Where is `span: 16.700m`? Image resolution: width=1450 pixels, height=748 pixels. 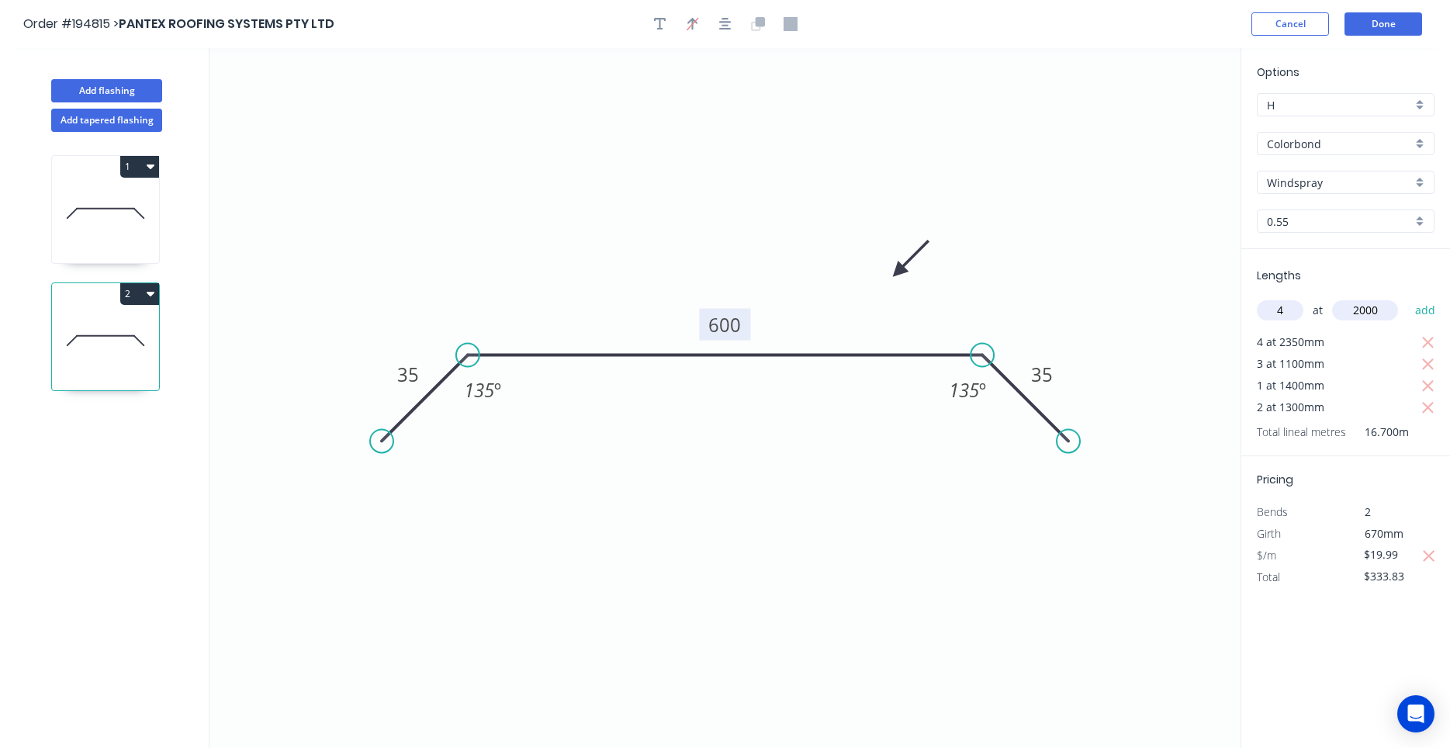 span: 16.700m is located at coordinates (1377, 432).